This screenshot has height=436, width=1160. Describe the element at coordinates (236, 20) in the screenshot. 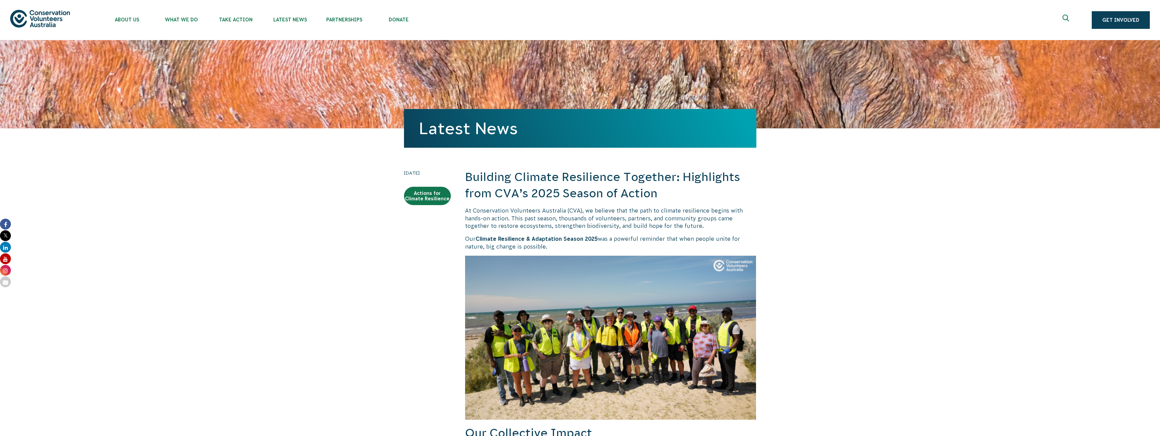

I see `span: Take Action` at that location.